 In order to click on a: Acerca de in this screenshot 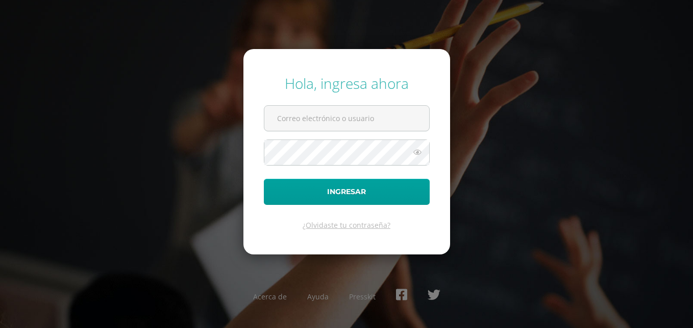, I will do `click(270, 296)`.